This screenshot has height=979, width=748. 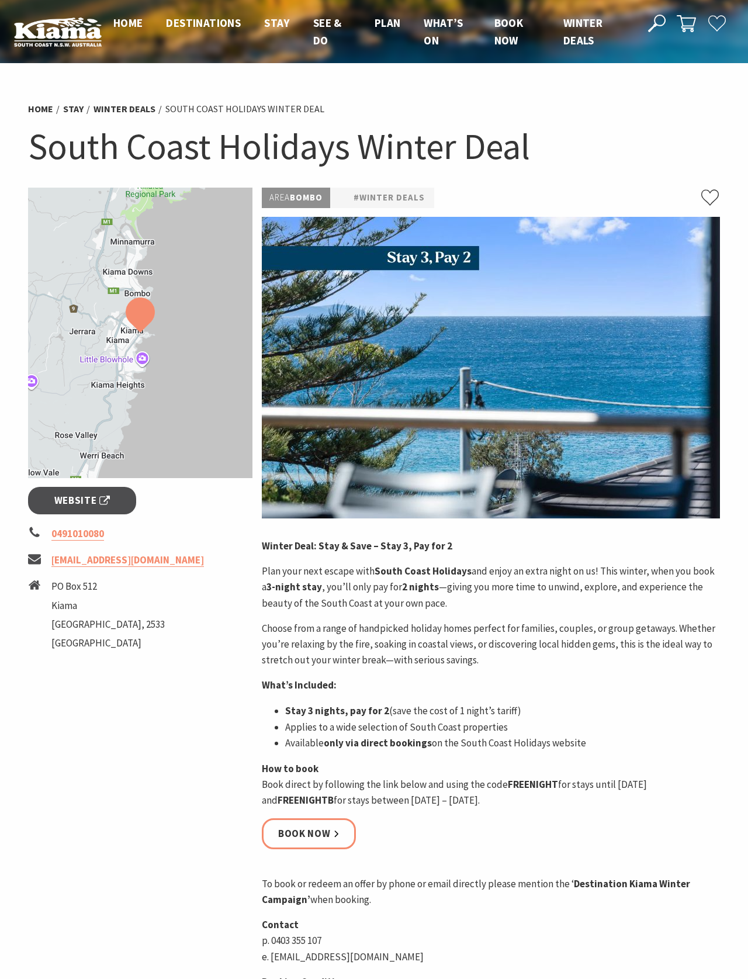 What do you see at coordinates (503, 743) in the screenshot?
I see `p: Available on the South Coast Holidays website` at bounding box center [503, 743].